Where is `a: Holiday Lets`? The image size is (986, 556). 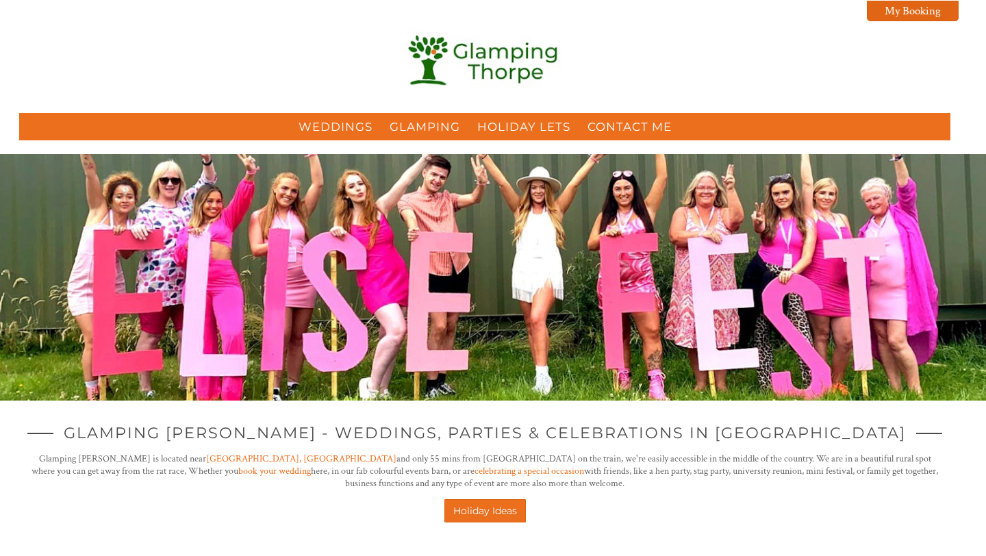
a: Holiday Lets is located at coordinates (524, 127).